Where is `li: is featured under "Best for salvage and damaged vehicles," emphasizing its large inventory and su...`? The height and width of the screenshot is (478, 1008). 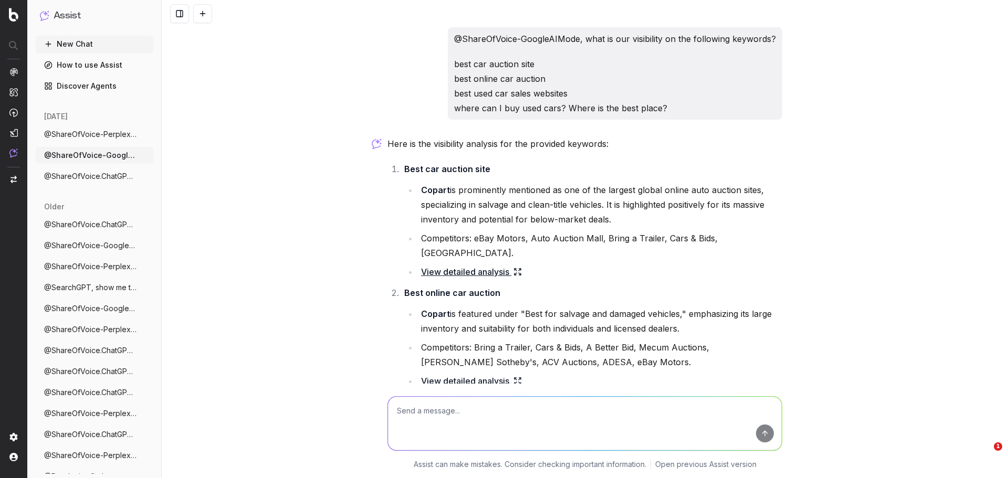 li: is featured under "Best for salvage and damaged vehicles," emphasizing its large inventory and su... is located at coordinates (600, 321).